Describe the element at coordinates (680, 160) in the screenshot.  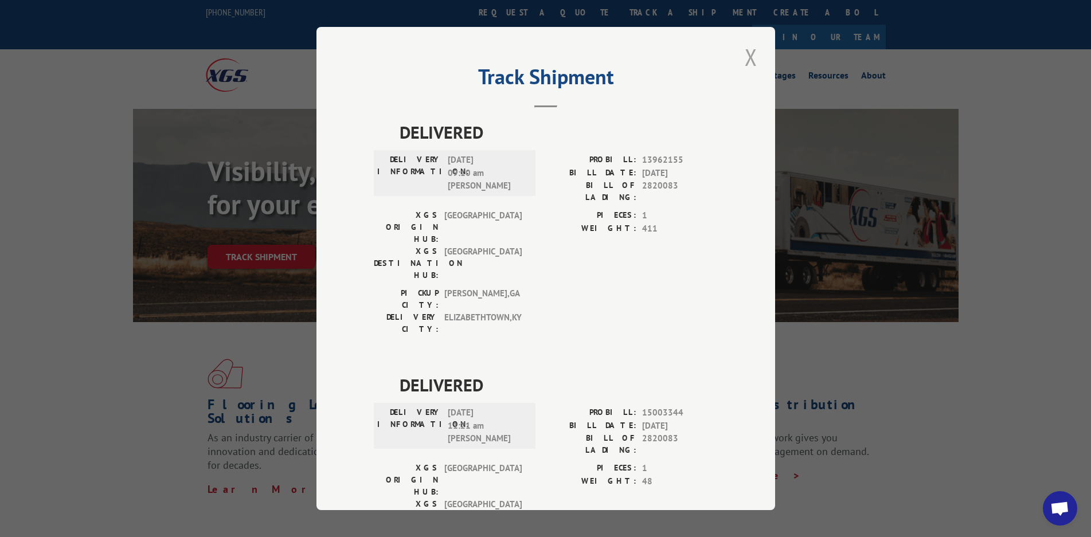
I see `span: 13962155` at that location.